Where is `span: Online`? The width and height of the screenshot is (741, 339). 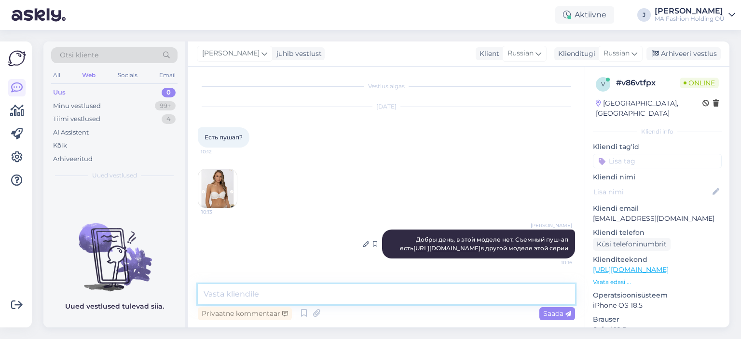
span: Online is located at coordinates (699, 83).